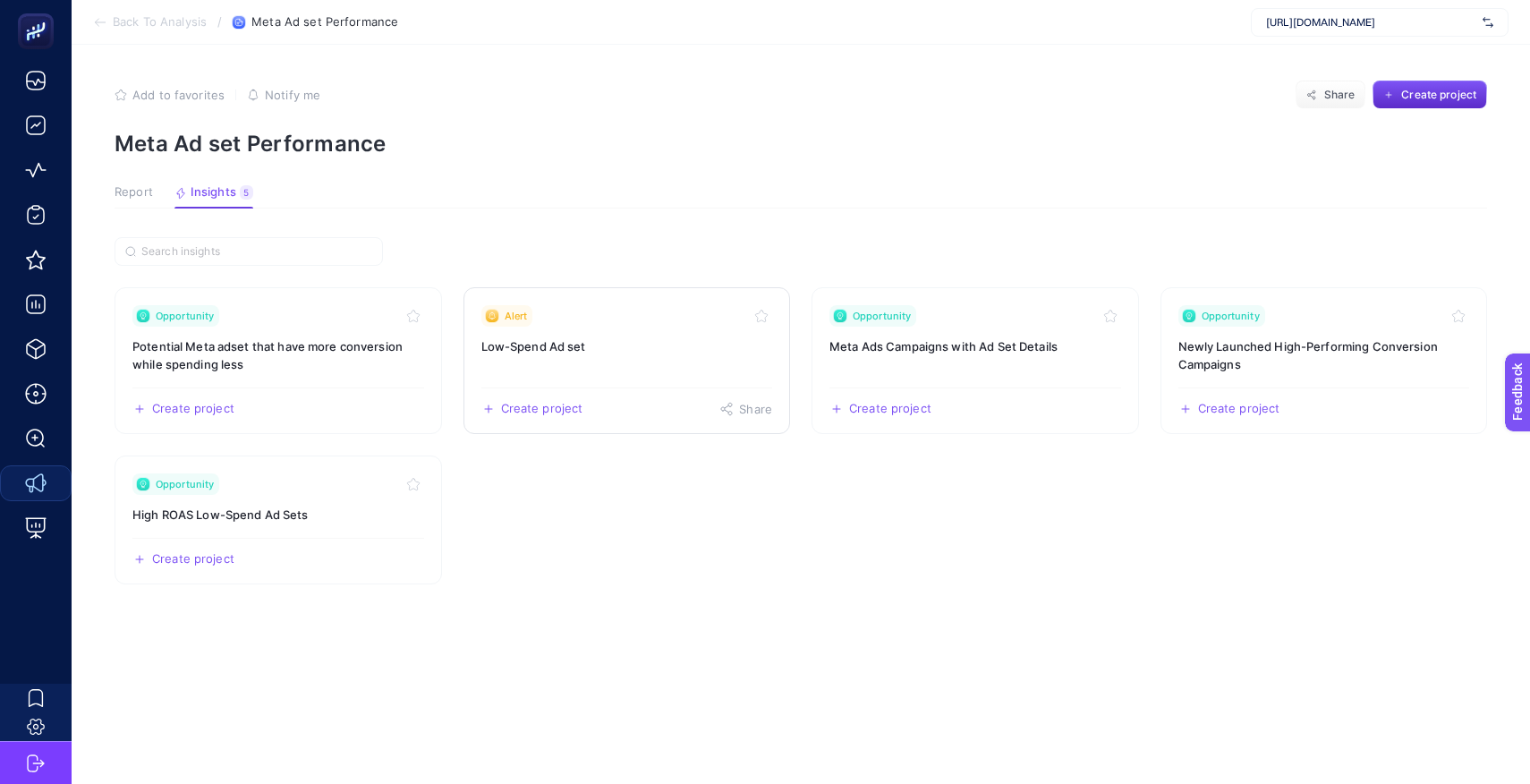 The width and height of the screenshot is (1530, 784). I want to click on button: Notify me, so click(284, 95).